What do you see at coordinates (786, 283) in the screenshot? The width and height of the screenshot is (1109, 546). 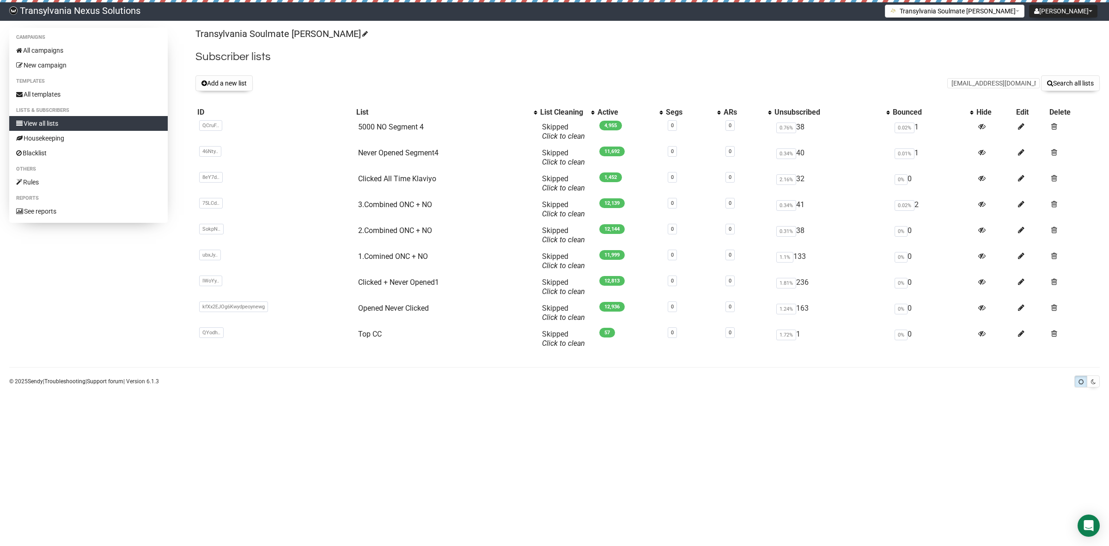 I see `span: 1.81%` at bounding box center [786, 283].